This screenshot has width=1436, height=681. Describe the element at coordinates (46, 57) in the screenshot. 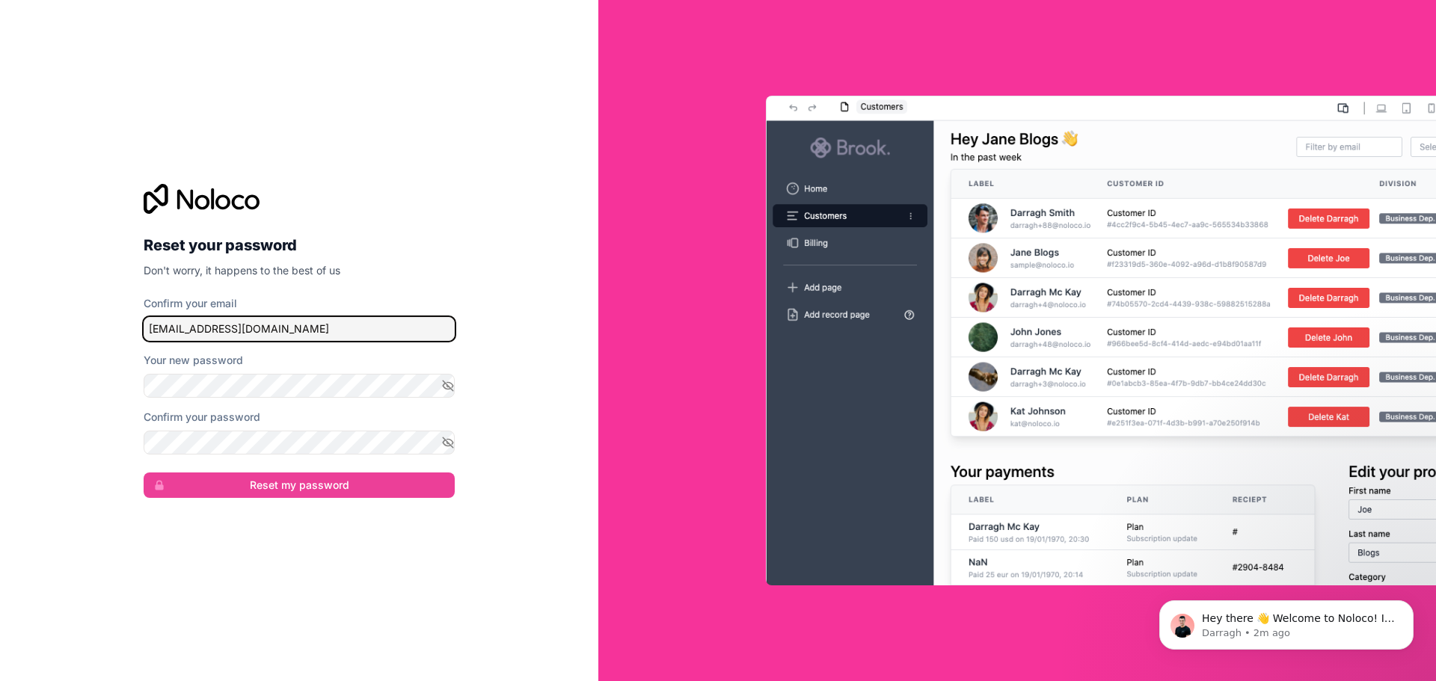

I see `img: Profile image for Darragh` at that location.